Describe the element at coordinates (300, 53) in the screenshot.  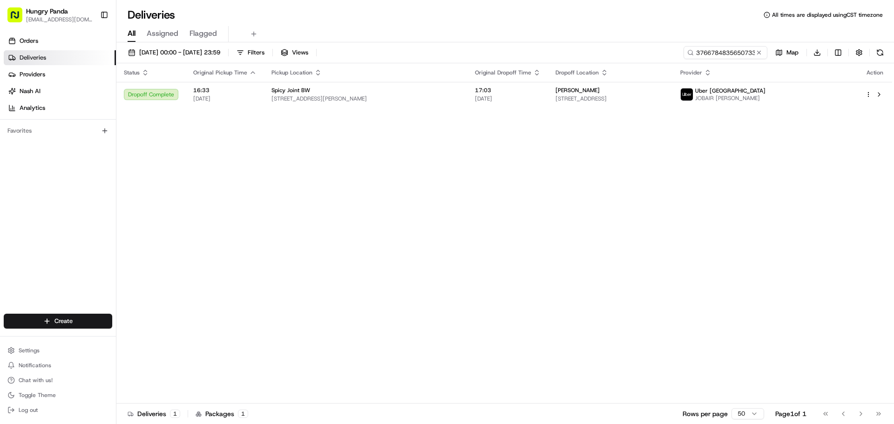
I see `span: Views` at that location.